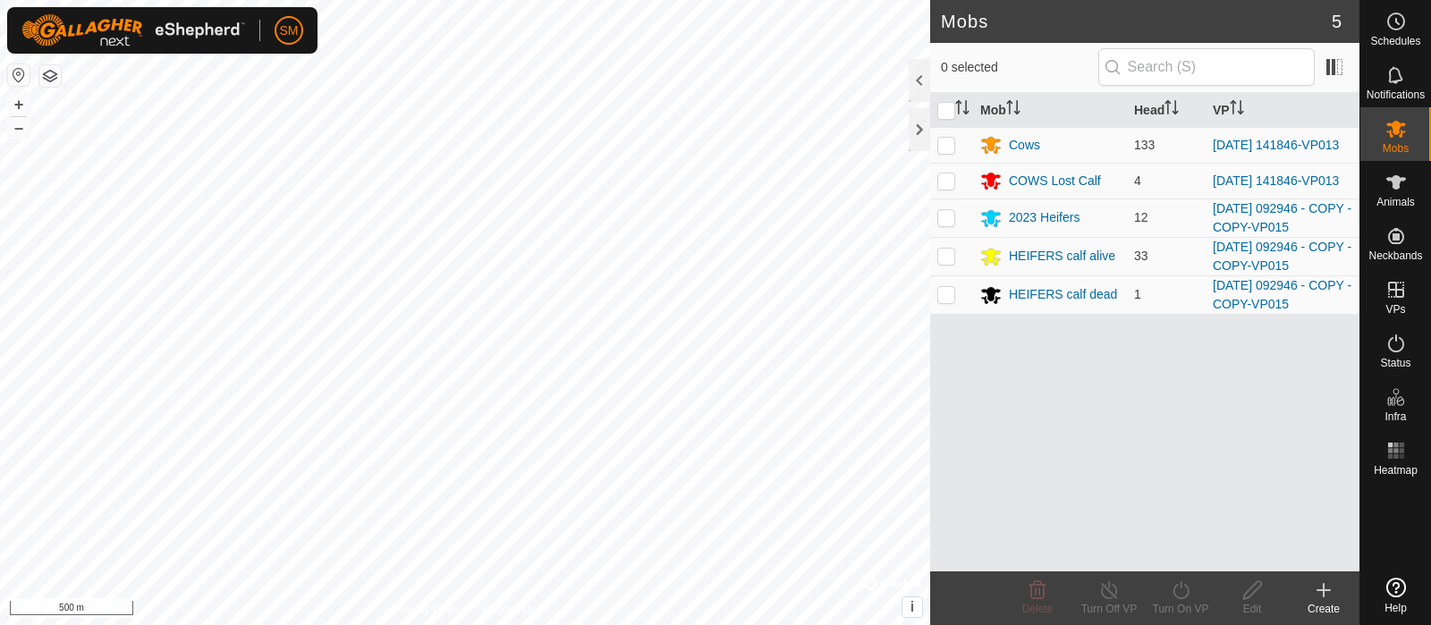 The width and height of the screenshot is (1431, 625). What do you see at coordinates (1024, 145) in the screenshot?
I see `div: Cows` at bounding box center [1024, 145].